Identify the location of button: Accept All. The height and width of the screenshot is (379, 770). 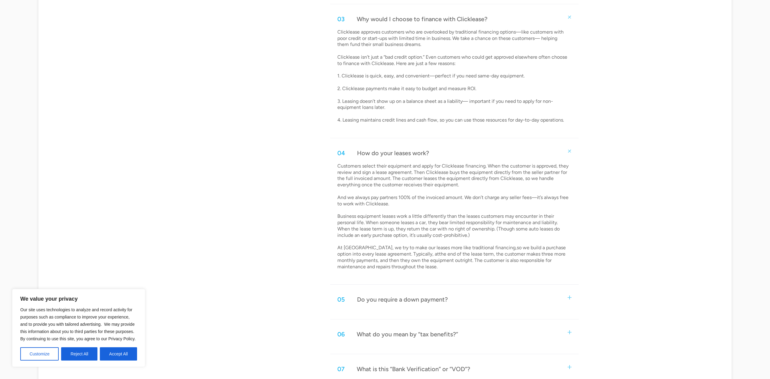
(118, 354).